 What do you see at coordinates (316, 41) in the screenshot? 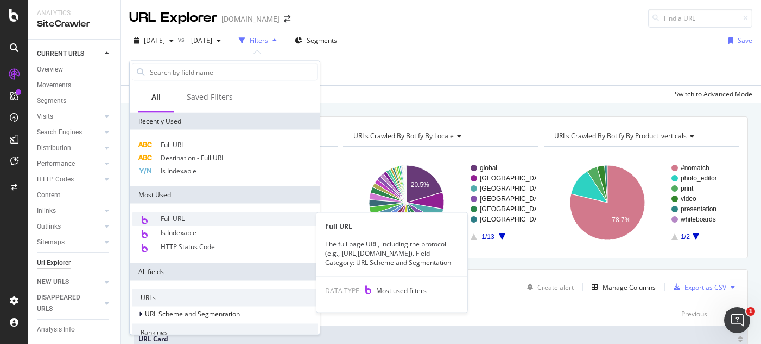
I see `button: Segments` at bounding box center [316, 41].